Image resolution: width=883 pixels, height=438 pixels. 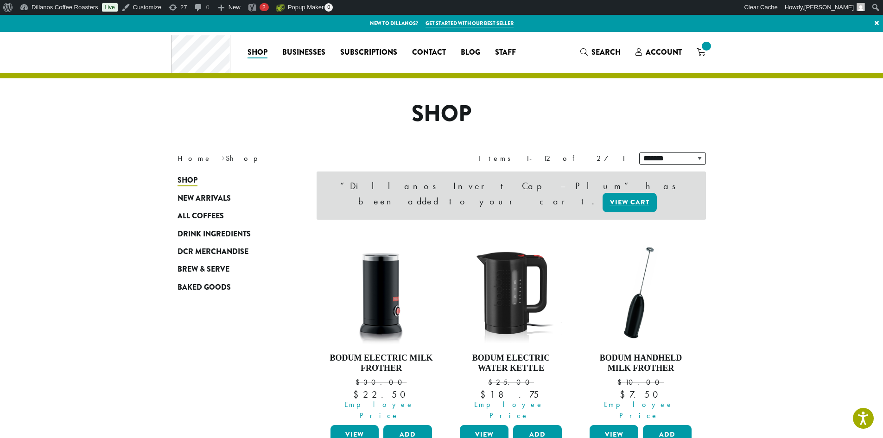 What do you see at coordinates (233, 216) in the screenshot?
I see `a: All Coffees` at bounding box center [233, 216].